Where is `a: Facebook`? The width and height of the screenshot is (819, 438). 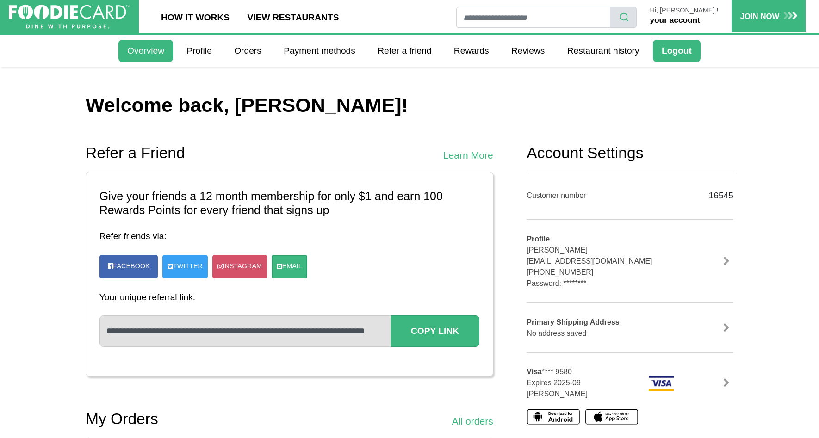 a: Facebook is located at coordinates (129, 267).